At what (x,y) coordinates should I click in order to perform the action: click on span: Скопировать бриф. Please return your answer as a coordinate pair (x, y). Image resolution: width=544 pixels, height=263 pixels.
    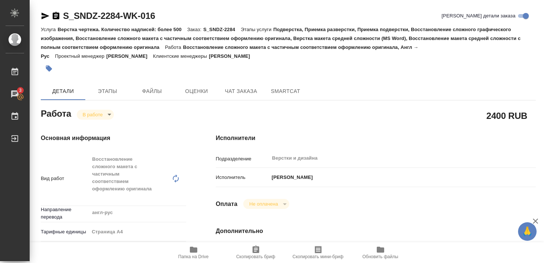
    Looking at the image, I should click on (255, 257).